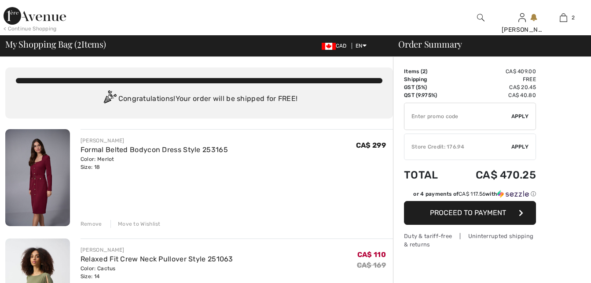 This screenshot has height=283, width=591. Describe the element at coordinates (494, 79) in the screenshot. I see `td: Free` at that location.